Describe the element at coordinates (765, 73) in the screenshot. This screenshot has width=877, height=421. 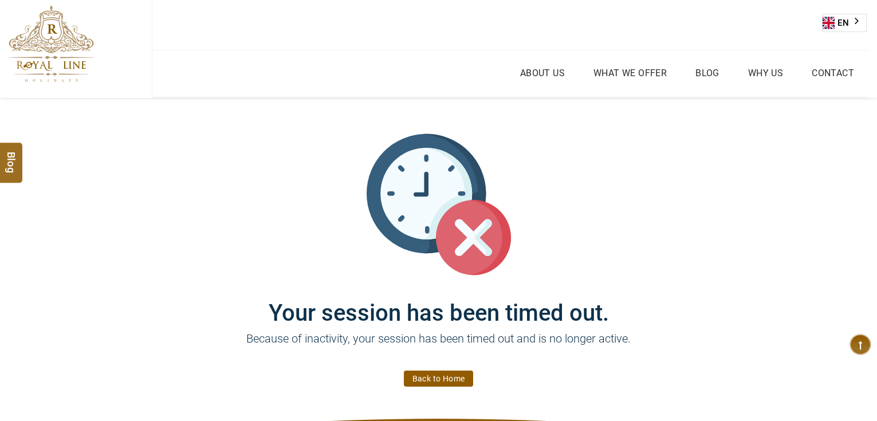
I see `a: Why Us` at that location.